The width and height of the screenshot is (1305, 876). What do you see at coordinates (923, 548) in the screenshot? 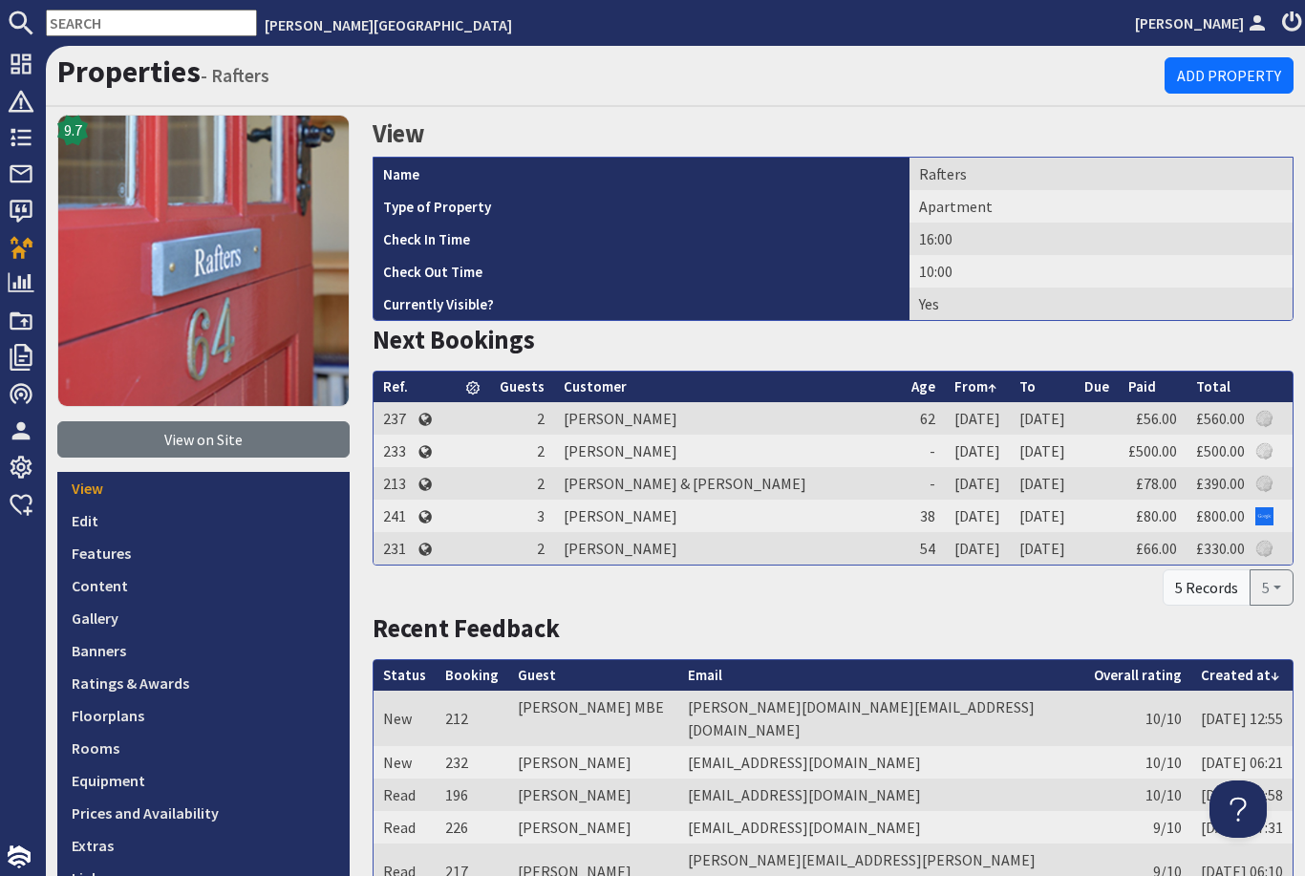
I see `td: 54` at bounding box center [923, 548].